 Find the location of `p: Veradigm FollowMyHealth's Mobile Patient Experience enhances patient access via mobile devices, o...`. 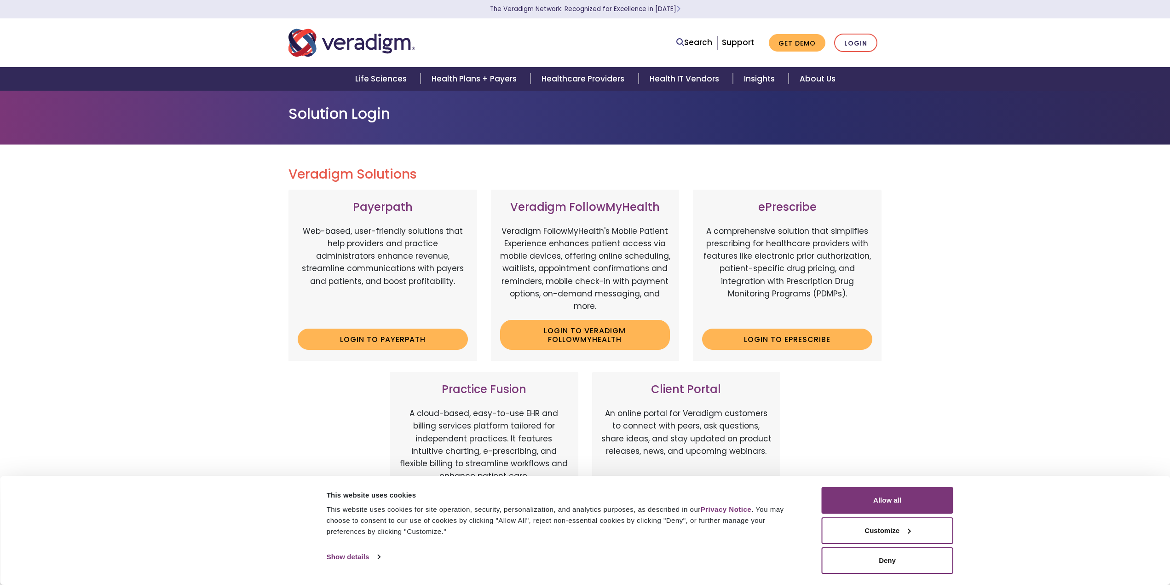

p: Veradigm FollowMyHealth's Mobile Patient Experience enhances patient access via mobile devices, o... is located at coordinates (585, 269).